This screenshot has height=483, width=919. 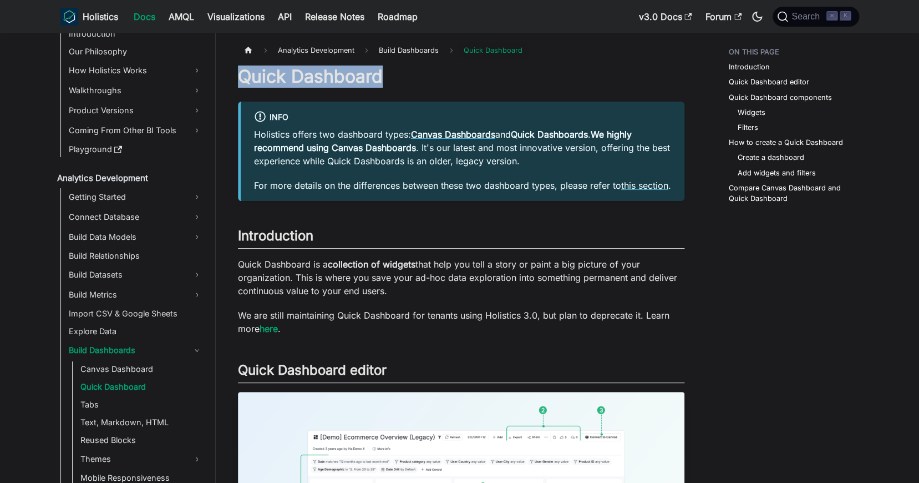 What do you see at coordinates (771, 157) in the screenshot?
I see `a: Create a dashboard` at bounding box center [771, 157].